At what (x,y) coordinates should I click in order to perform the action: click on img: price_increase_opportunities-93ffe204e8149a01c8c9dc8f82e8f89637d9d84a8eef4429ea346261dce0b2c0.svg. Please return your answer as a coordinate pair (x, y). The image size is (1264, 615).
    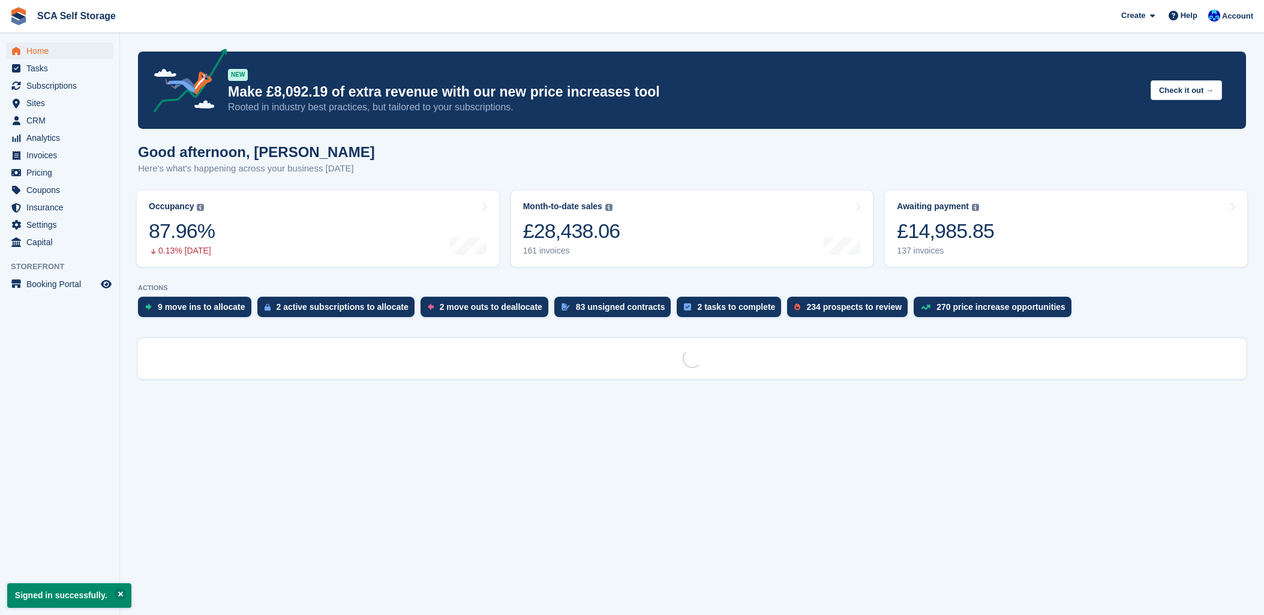
    Looking at the image, I should click on (925, 307).